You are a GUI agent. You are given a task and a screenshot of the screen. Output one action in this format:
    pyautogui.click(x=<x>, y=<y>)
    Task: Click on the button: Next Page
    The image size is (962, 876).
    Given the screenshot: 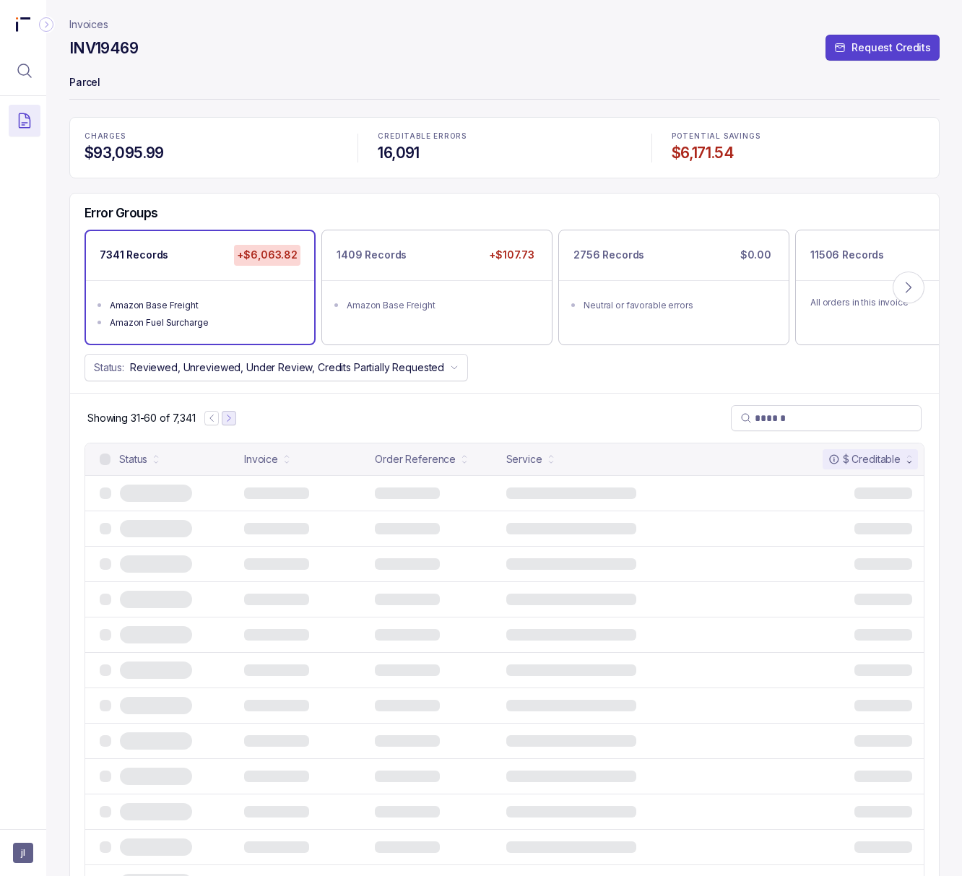 What is the action you would take?
    pyautogui.click(x=229, y=418)
    